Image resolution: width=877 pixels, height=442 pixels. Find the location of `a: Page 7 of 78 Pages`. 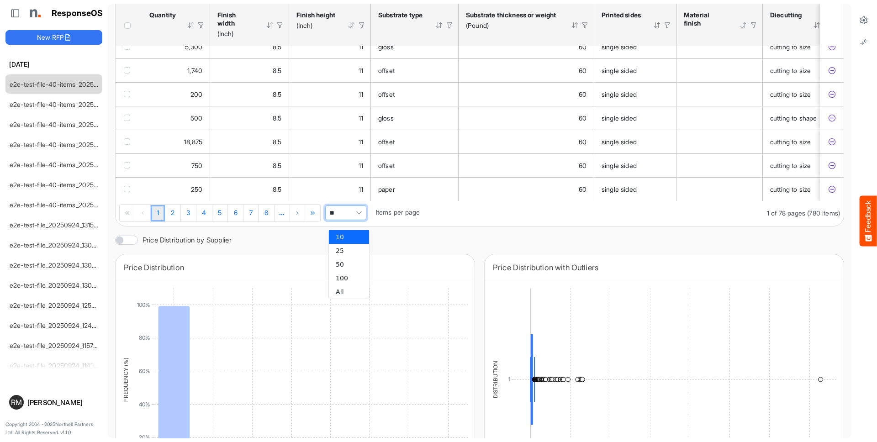

a: Page 7 of 78 Pages is located at coordinates (251, 213).